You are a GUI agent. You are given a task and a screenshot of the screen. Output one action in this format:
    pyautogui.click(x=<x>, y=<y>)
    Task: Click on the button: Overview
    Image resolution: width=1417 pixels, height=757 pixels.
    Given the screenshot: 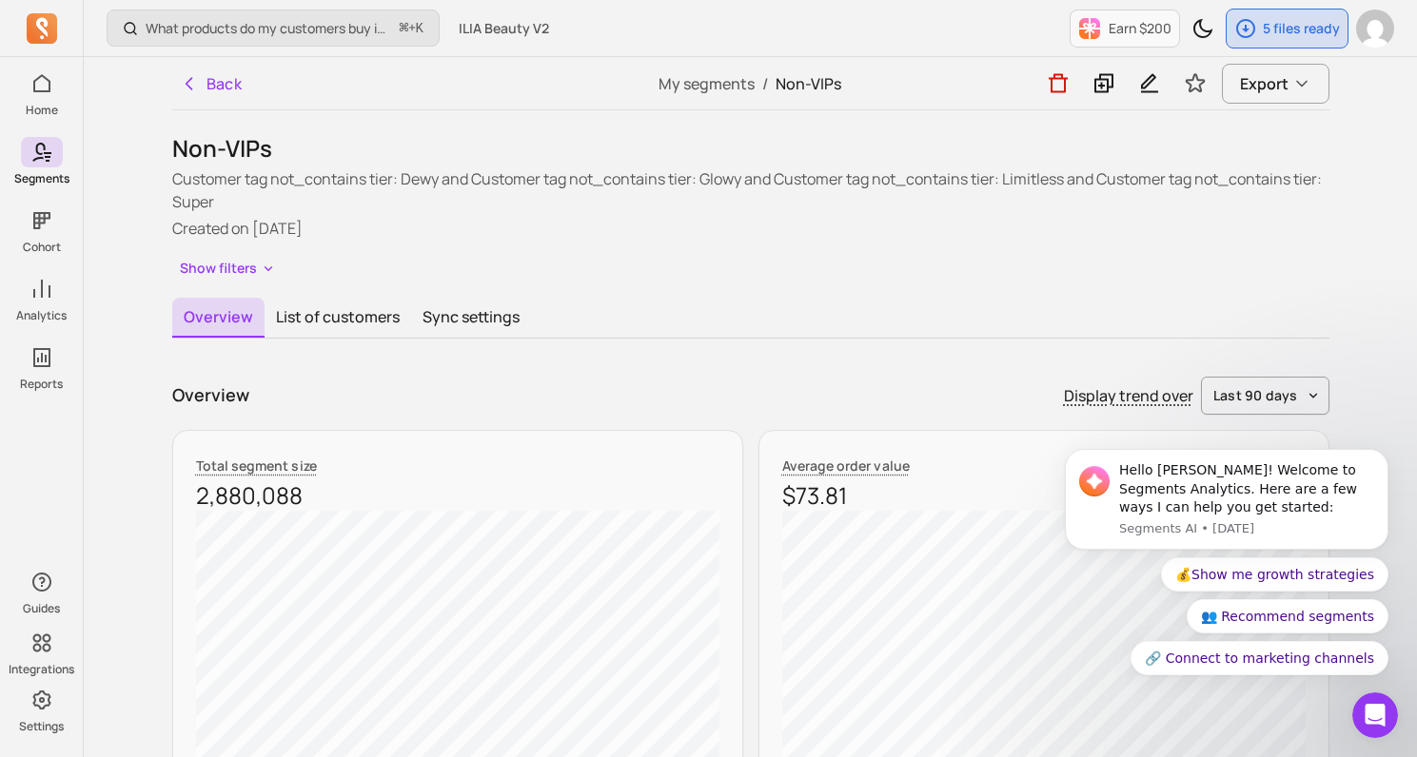 What is the action you would take?
    pyautogui.click(x=218, y=318)
    